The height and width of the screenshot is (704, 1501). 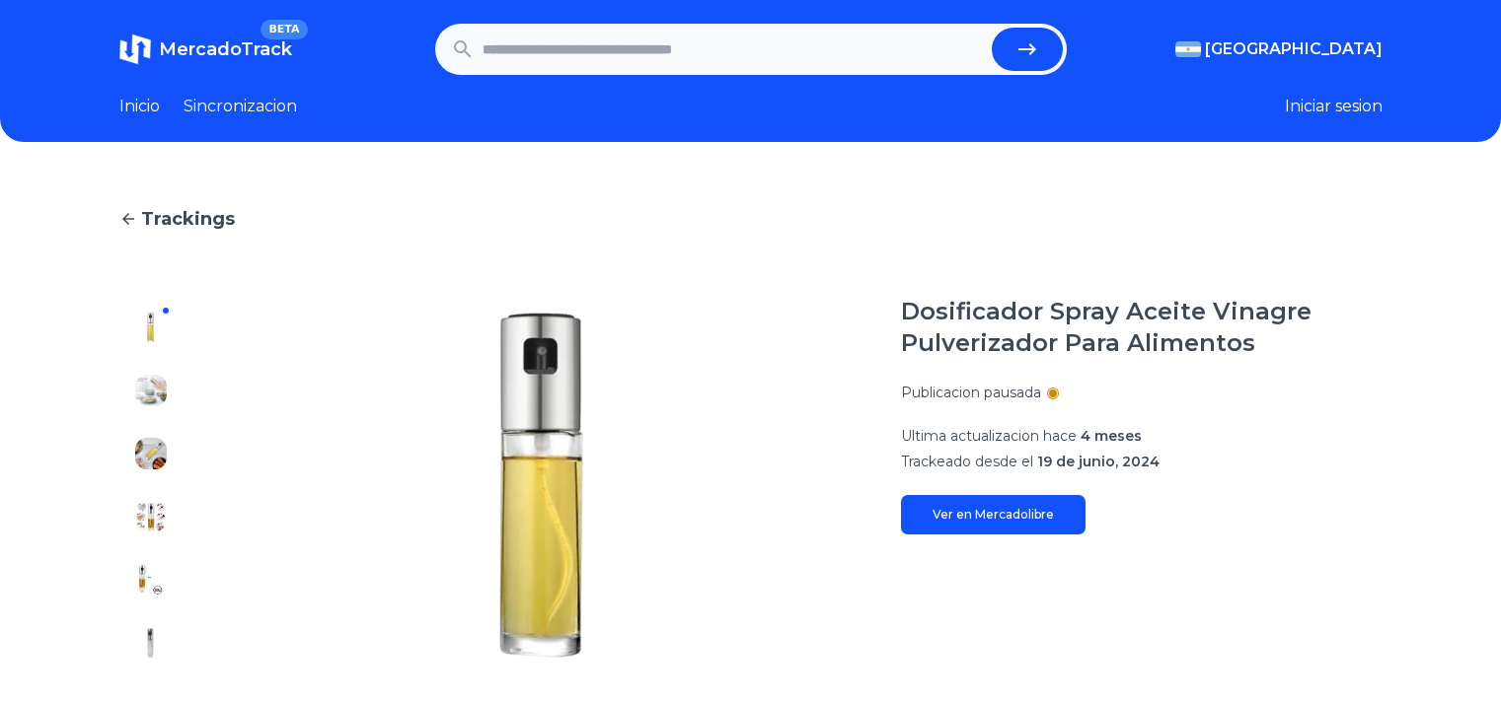 What do you see at coordinates (283, 30) in the screenshot?
I see `span: BETA` at bounding box center [283, 30].